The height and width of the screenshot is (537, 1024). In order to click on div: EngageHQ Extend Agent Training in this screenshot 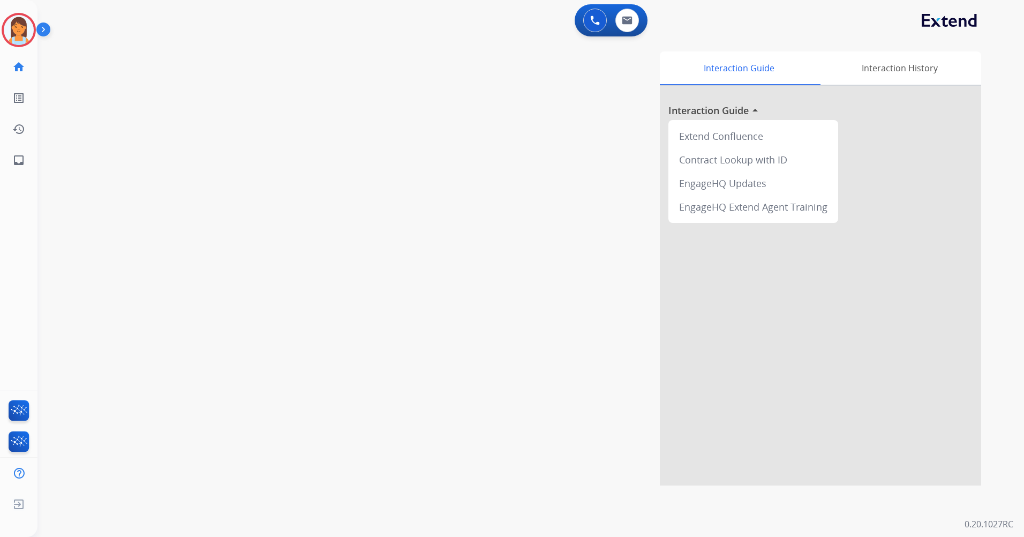, I will do `click(753, 207)`.